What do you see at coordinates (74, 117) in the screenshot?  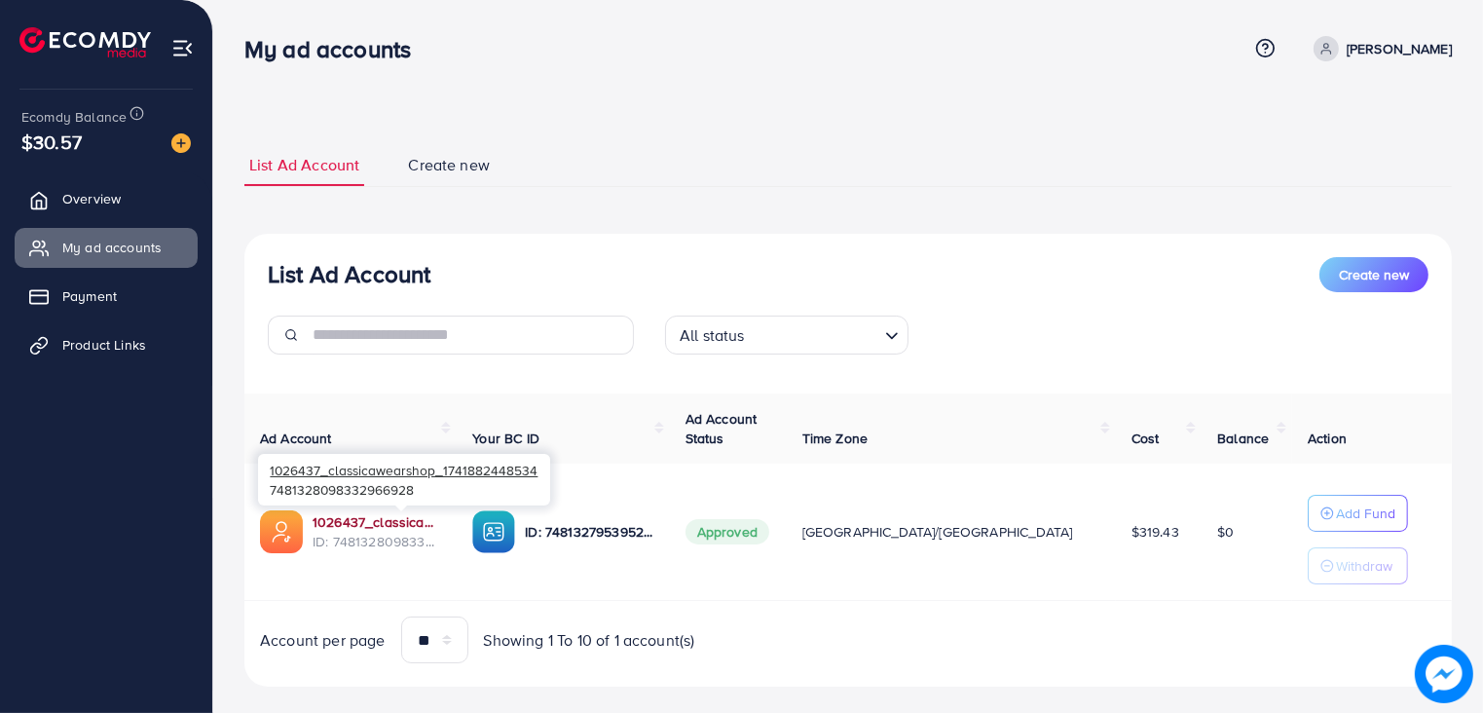 I see `span: Ecomdy Balance` at bounding box center [74, 117].